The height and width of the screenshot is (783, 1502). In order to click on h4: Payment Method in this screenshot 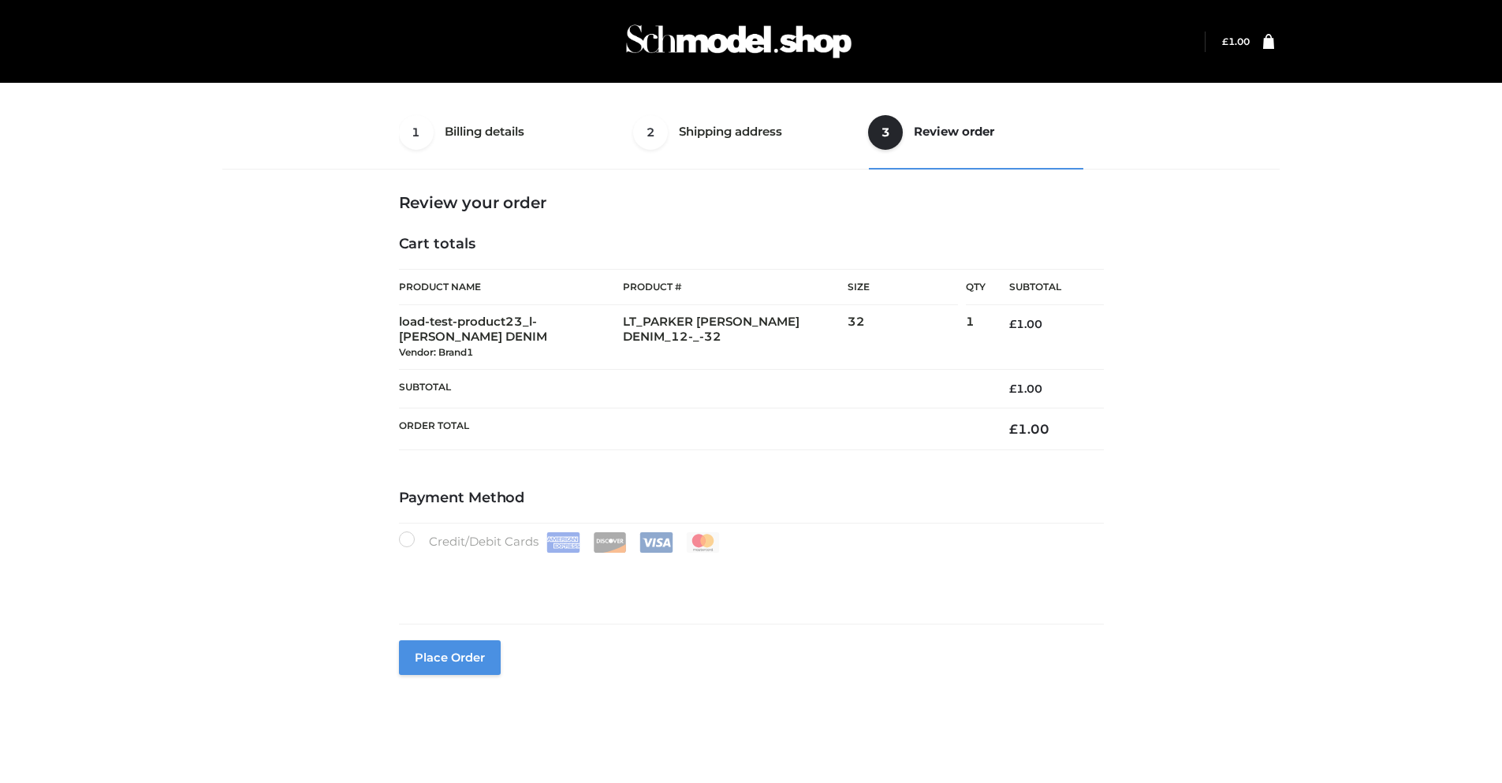, I will do `click(751, 498)`.